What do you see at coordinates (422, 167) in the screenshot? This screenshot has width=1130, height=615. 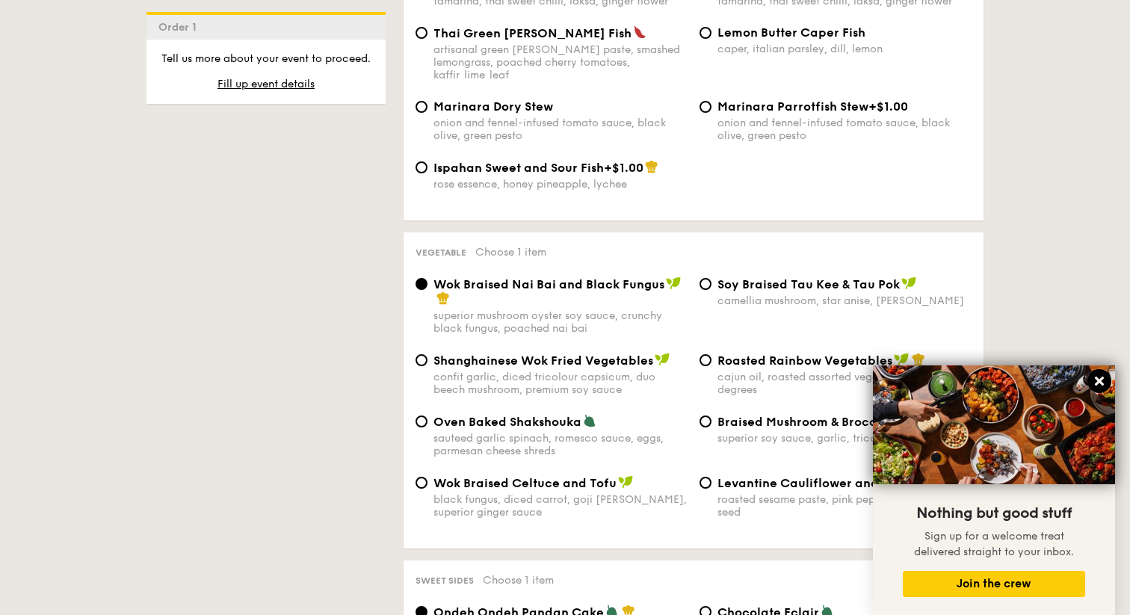 I see `input: Ispahan Sweet and Sour Fish+$1.00rose essence, honey pineapple, lychee` at bounding box center [422, 167].